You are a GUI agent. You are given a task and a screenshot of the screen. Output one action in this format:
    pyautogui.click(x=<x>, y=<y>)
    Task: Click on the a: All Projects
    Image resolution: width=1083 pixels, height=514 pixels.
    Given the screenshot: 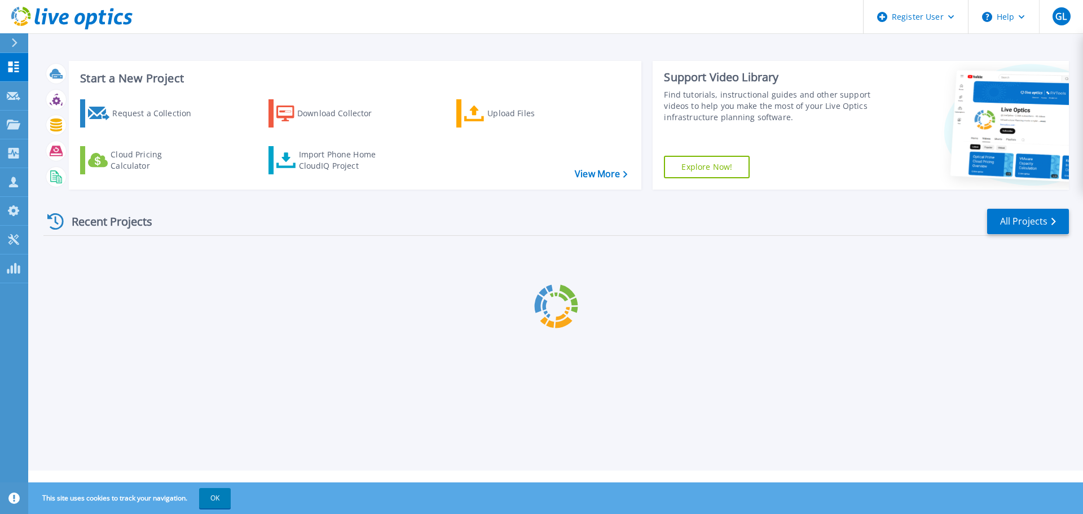 What is the action you would take?
    pyautogui.click(x=1028, y=221)
    